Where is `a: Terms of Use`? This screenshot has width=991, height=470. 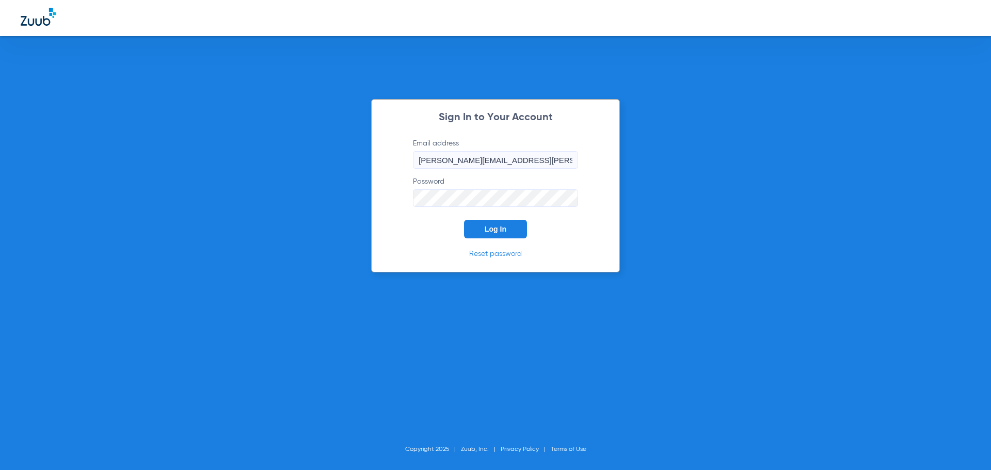
a: Terms of Use is located at coordinates (568, 450).